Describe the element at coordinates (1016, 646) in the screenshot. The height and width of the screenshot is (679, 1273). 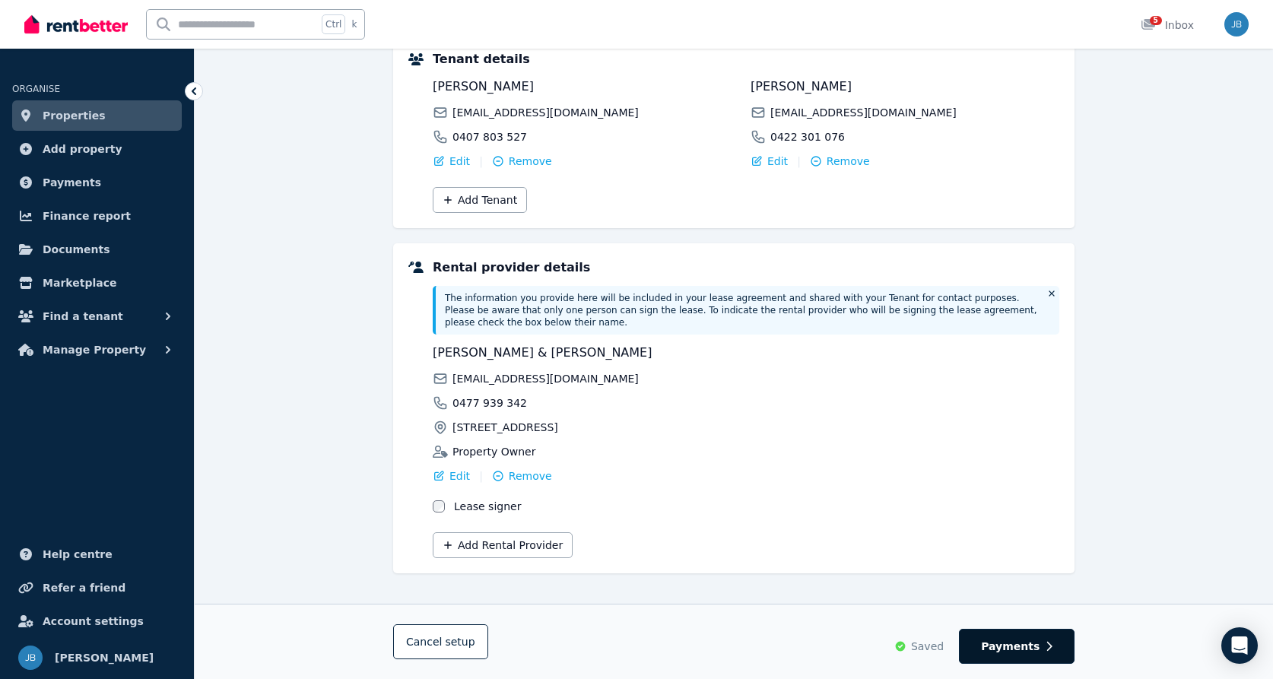
I see `button: Payments` at that location.